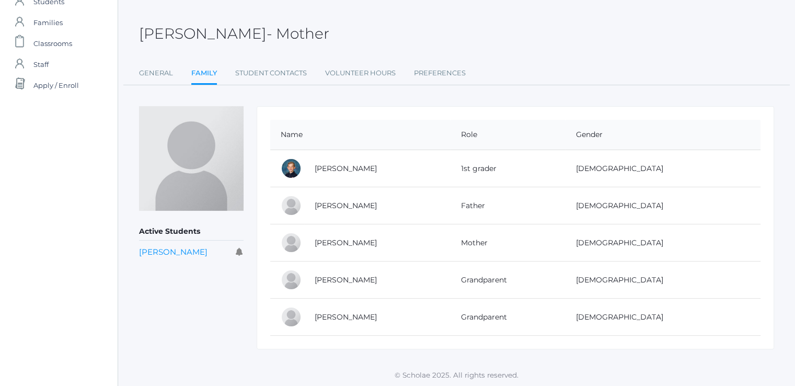 This screenshot has width=795, height=386. What do you see at coordinates (298, 33) in the screenshot?
I see `span: - Mother` at bounding box center [298, 33].